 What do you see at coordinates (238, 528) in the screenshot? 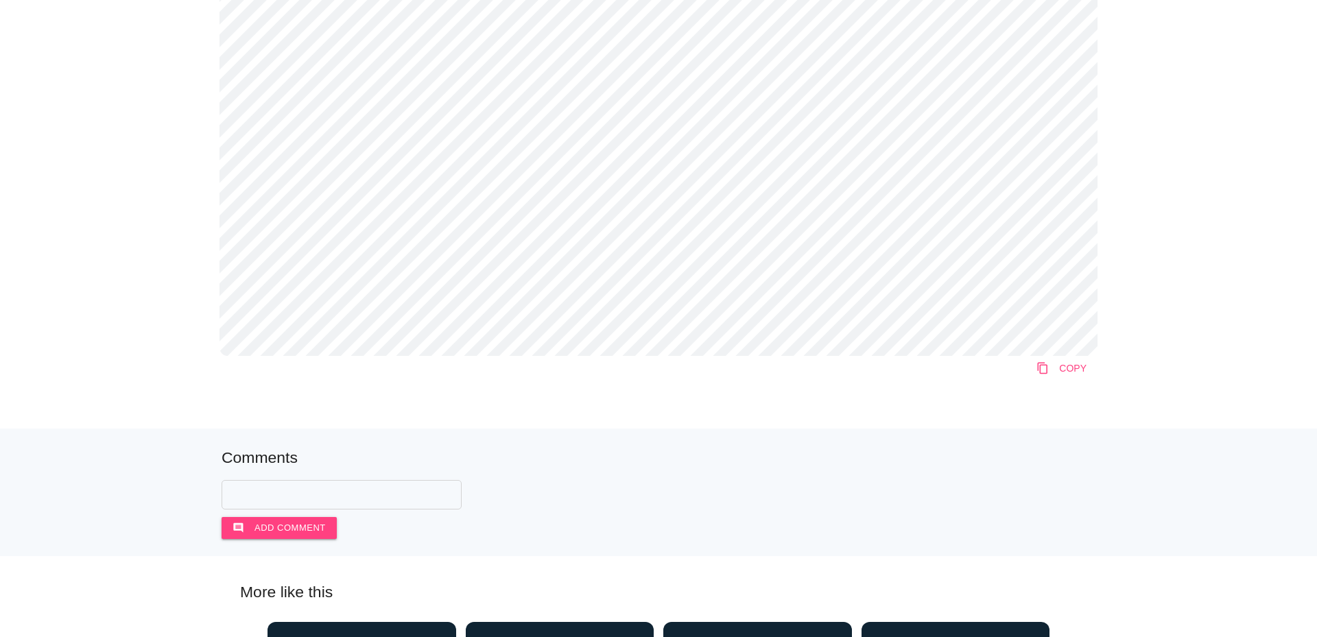
I see `i: comment` at bounding box center [238, 528].